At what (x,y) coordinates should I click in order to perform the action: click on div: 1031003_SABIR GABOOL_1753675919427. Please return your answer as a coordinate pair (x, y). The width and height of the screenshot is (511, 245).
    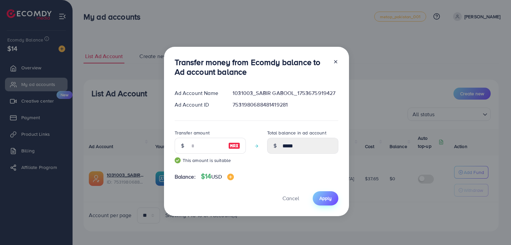
    Looking at the image, I should click on (285, 93).